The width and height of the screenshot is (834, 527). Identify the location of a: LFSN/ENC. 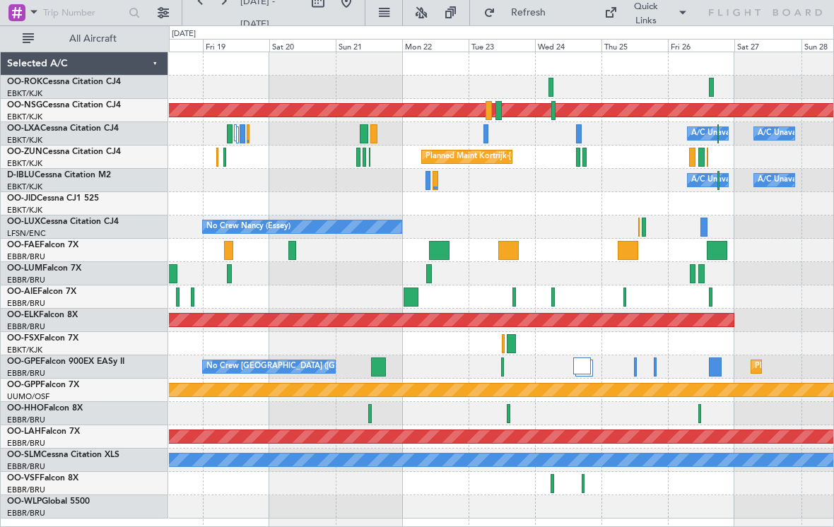
(26, 233).